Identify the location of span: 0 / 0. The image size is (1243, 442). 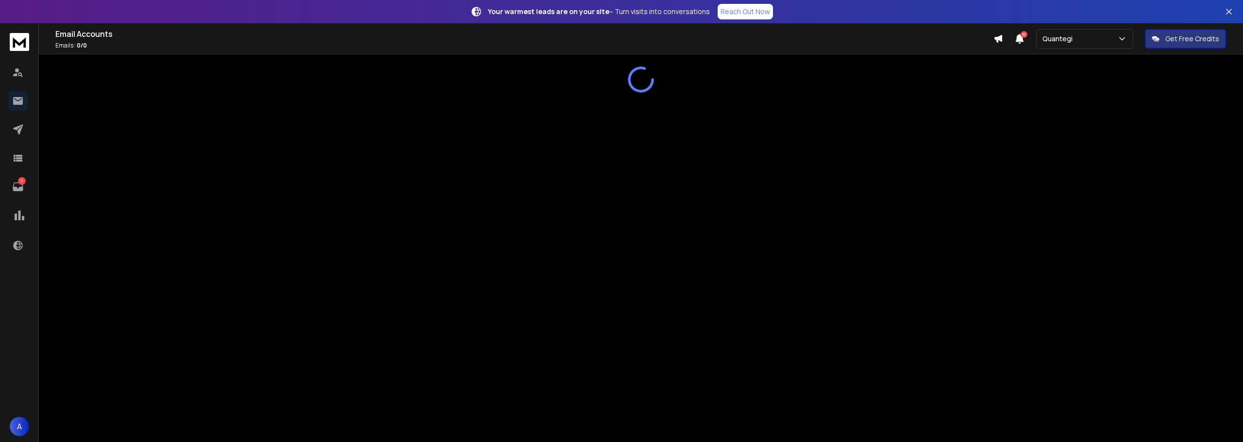
(82, 45).